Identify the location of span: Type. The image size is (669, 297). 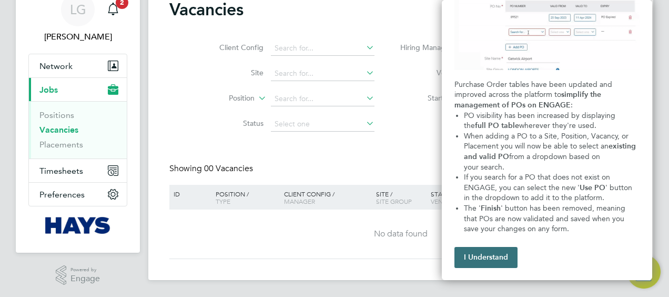
(223, 201).